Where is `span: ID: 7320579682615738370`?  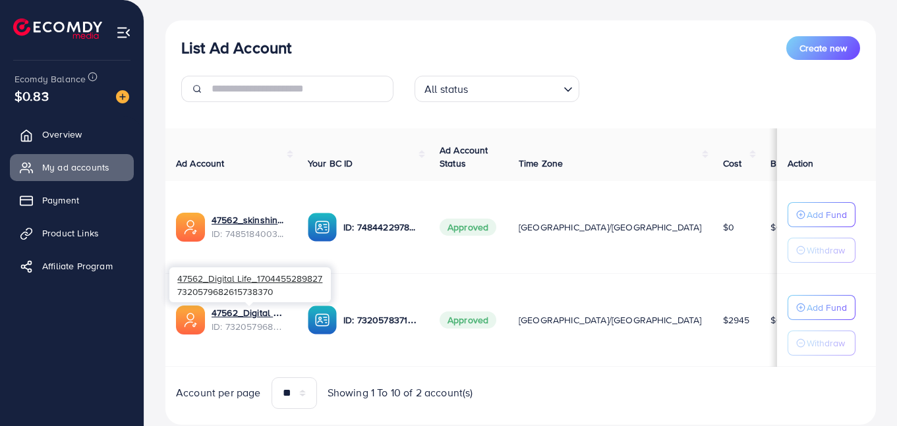 span: ID: 7320579682615738370 is located at coordinates (249, 327).